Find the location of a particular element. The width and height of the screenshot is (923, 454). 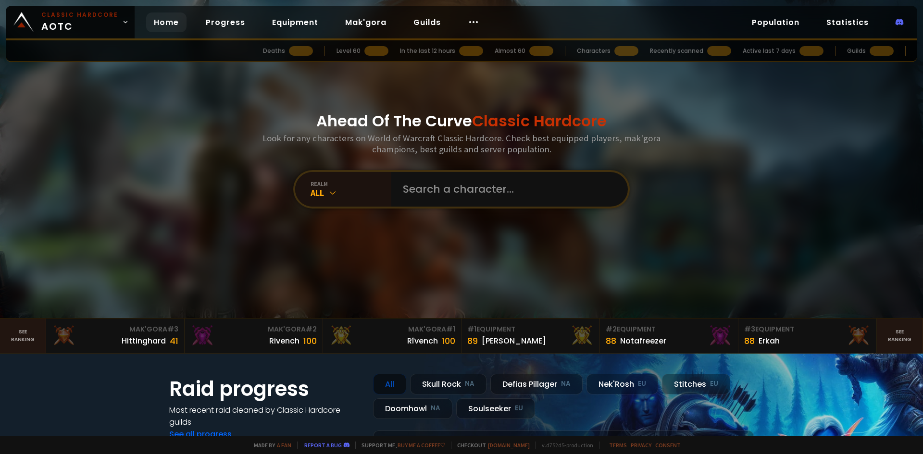

h3: Look for any characters on World of Warcraft Classic Hardcore. Check best equipped players, mak'g... is located at coordinates (462, 144).